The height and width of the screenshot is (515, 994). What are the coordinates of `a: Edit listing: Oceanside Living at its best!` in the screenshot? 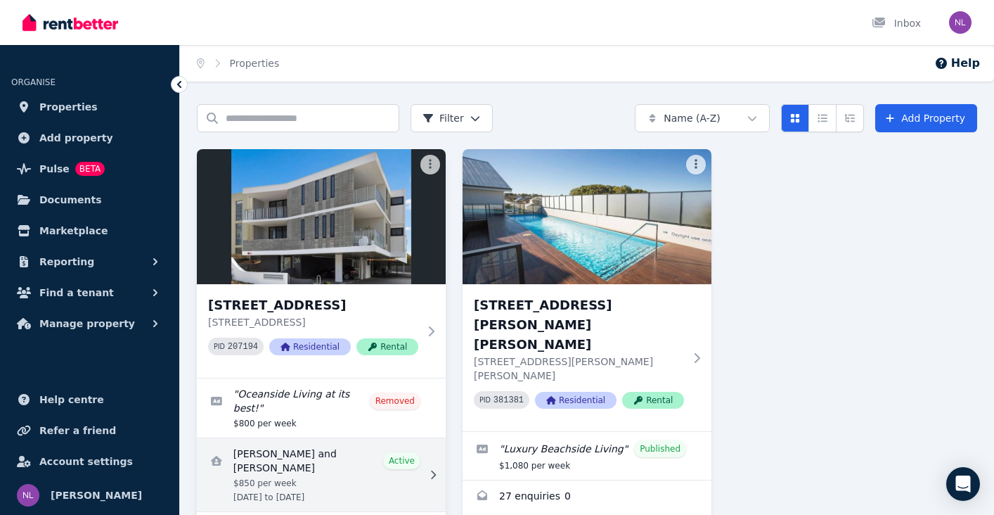 It's located at (321, 408).